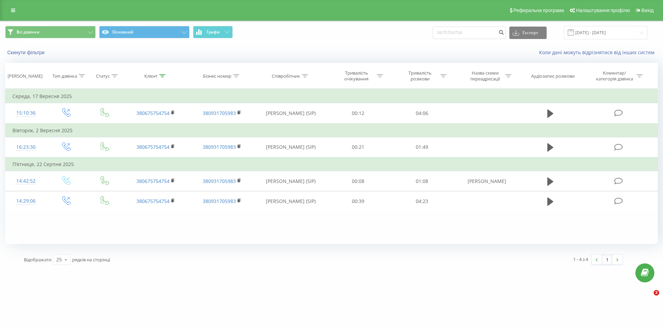  Describe the element at coordinates (581, 259) in the screenshot. I see `div: 1 - 4 з 4` at that location.